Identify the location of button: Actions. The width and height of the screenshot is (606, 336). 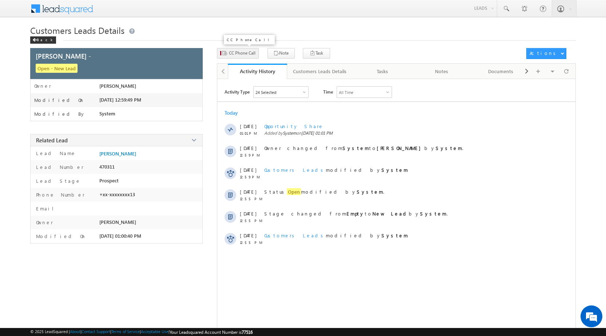
(546, 53).